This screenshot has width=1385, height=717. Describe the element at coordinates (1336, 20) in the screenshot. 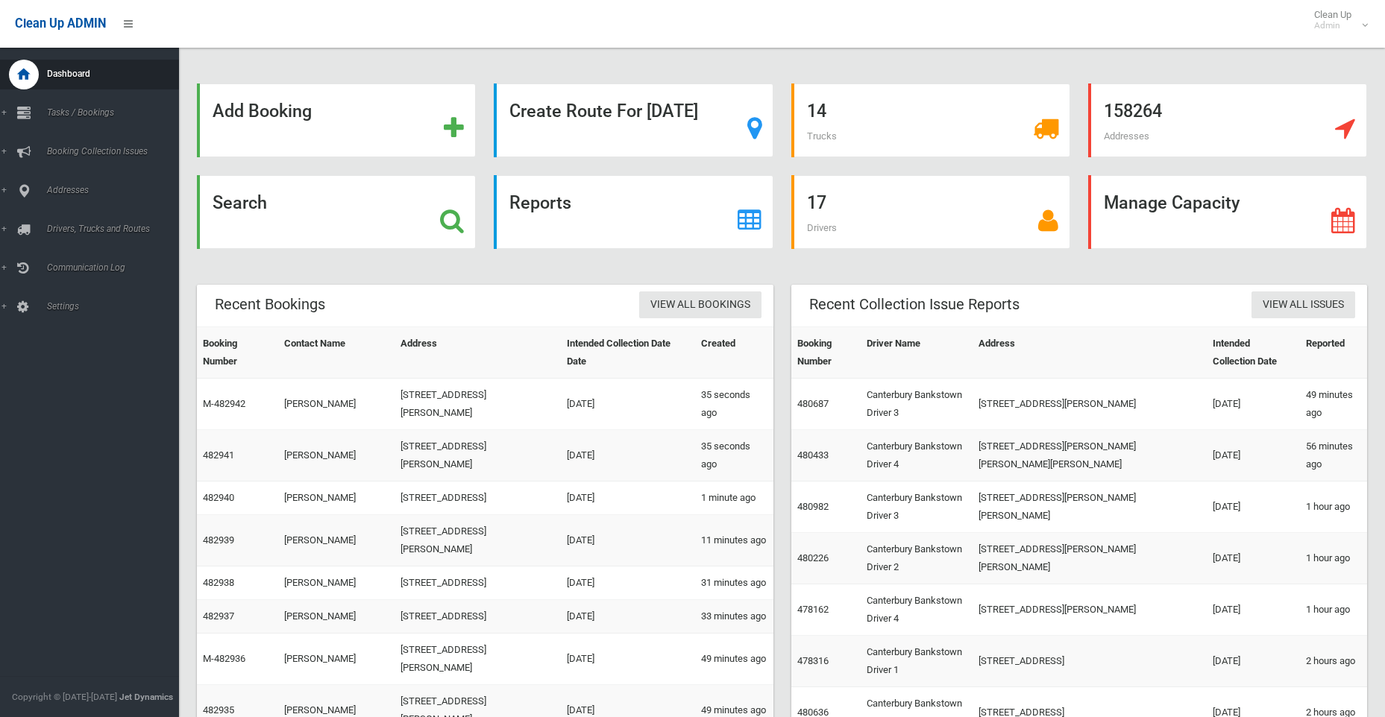

I see `span: Clean Up` at that location.